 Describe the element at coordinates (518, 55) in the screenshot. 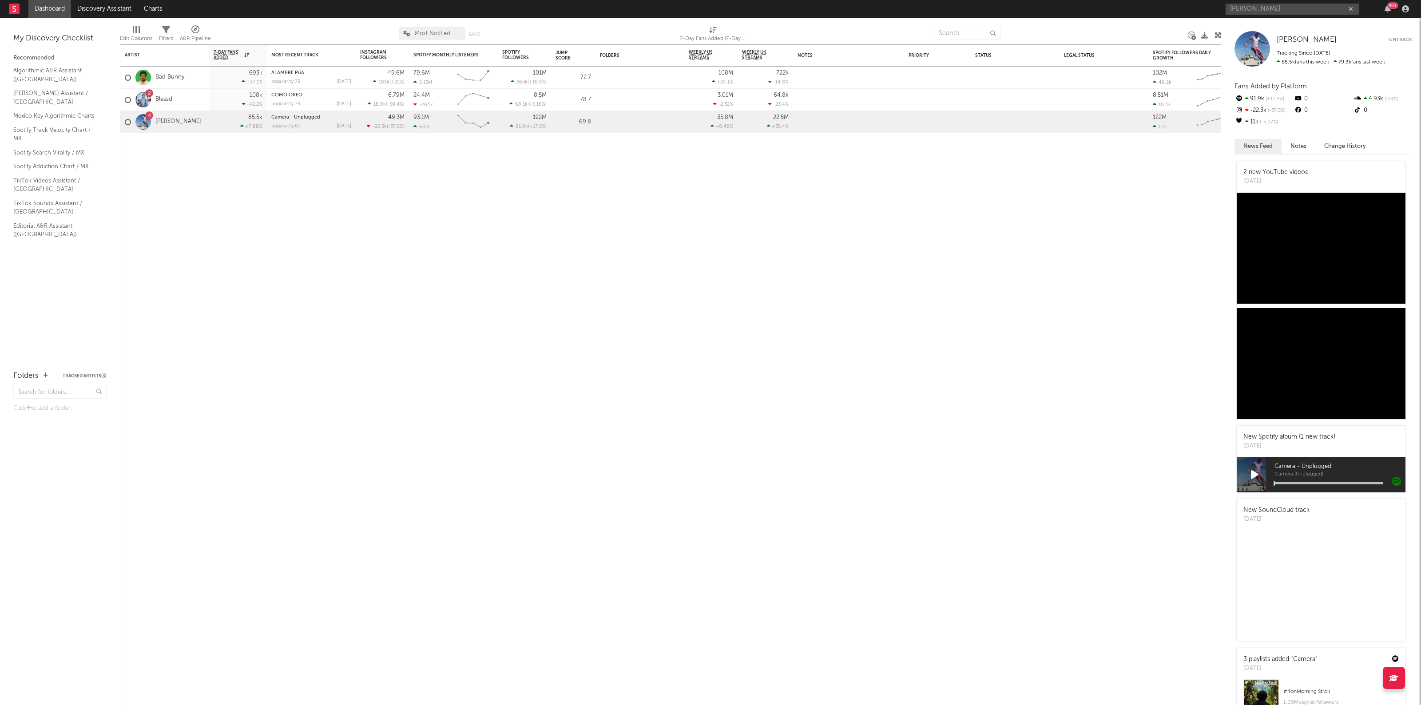

I see `div: Spotify Followers` at that location.